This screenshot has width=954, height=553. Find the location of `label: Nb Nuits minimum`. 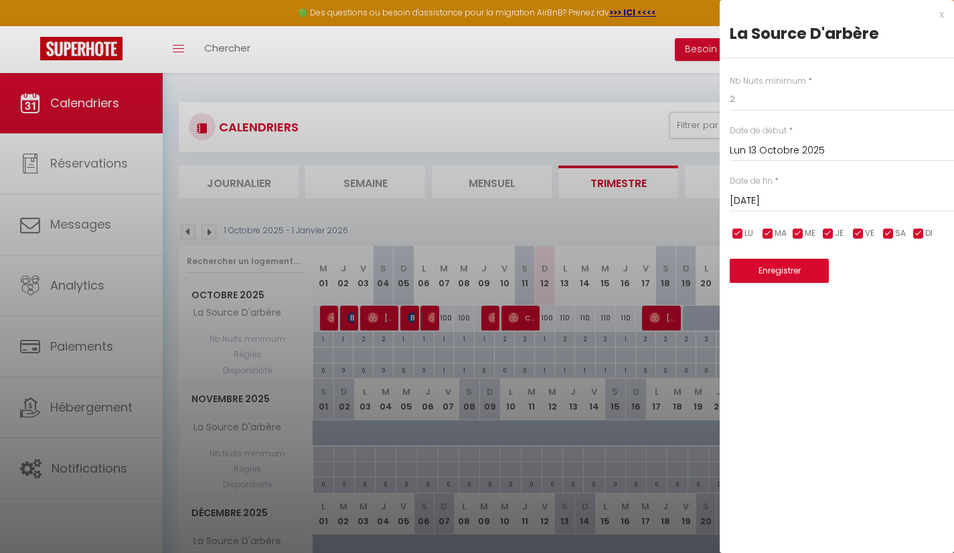

label: Nb Nuits minimum is located at coordinates (768, 81).